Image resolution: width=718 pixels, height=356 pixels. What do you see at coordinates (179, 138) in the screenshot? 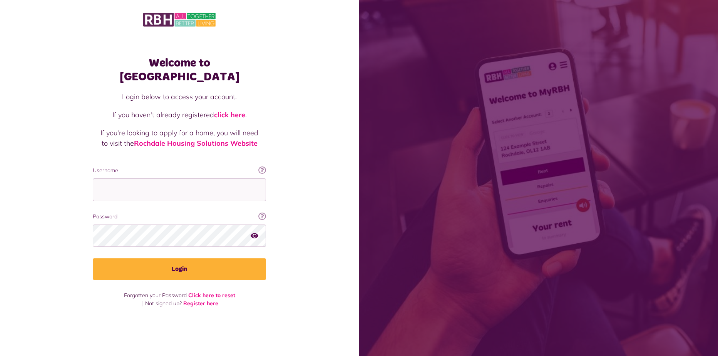
I see `p: If you're looking to apply for a home, you will need to visit the` at bounding box center [179, 138].